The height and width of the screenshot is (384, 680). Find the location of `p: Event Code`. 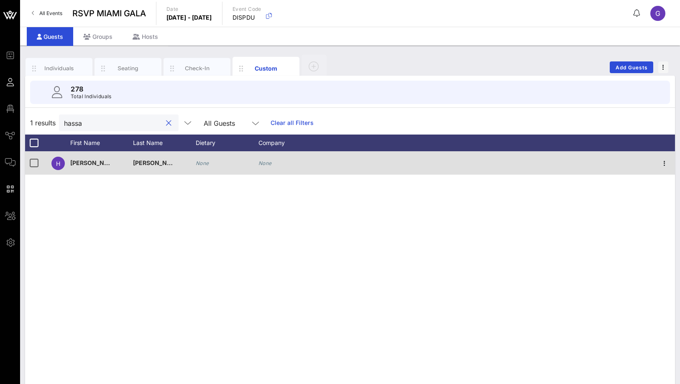

p: Event Code is located at coordinates (247, 9).